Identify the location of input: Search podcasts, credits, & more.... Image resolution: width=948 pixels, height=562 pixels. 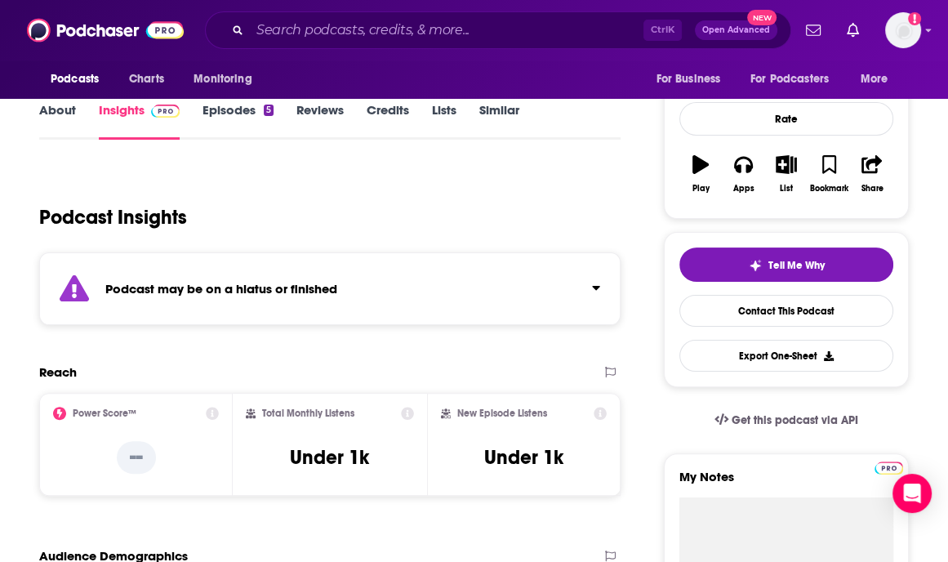
(446, 30).